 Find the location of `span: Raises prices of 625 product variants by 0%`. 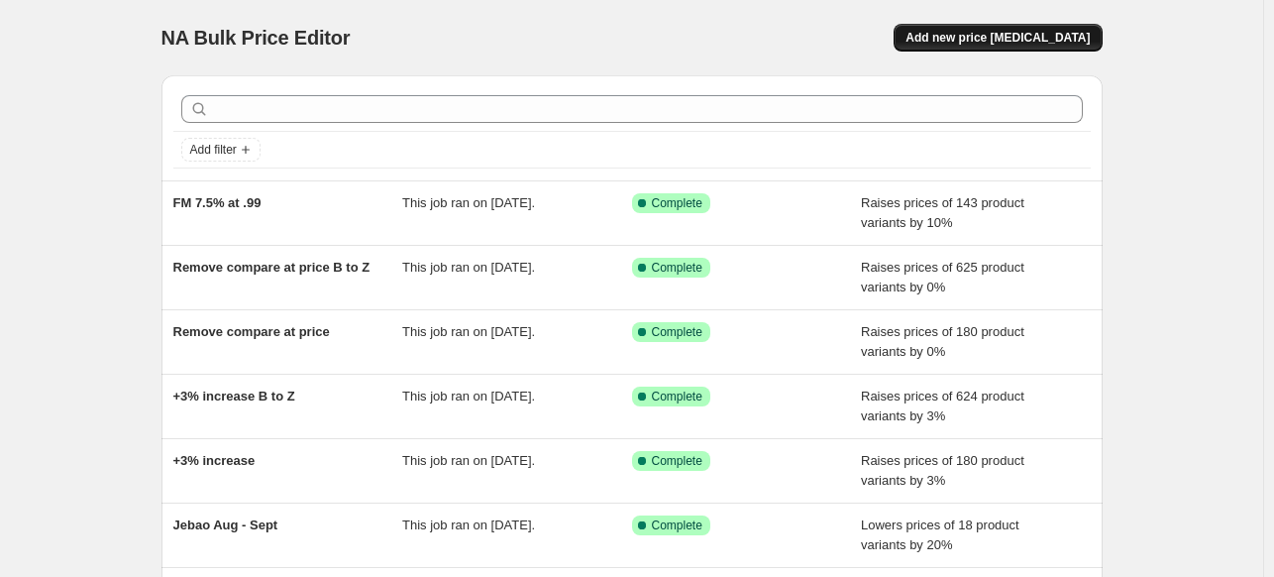

span: Raises prices of 625 product variants by 0% is located at coordinates (942, 276).